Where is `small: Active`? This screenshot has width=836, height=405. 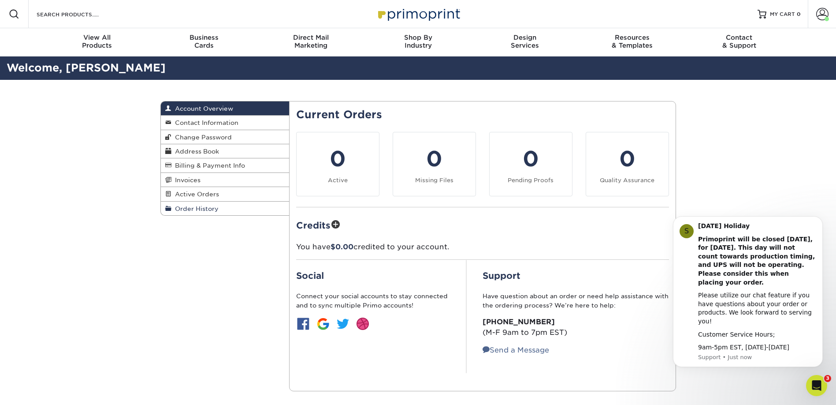 small: Active is located at coordinates (338, 180).